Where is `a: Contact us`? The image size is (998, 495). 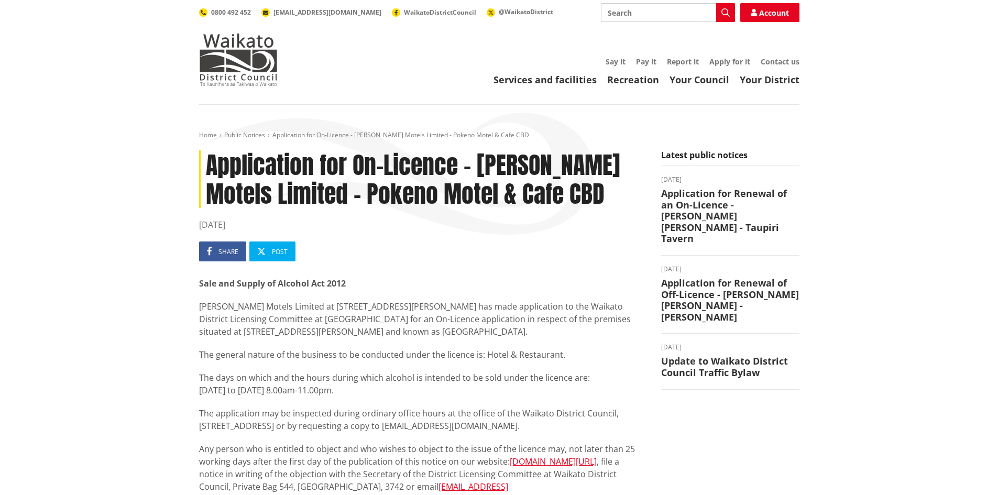
a: Contact us is located at coordinates (780, 61).